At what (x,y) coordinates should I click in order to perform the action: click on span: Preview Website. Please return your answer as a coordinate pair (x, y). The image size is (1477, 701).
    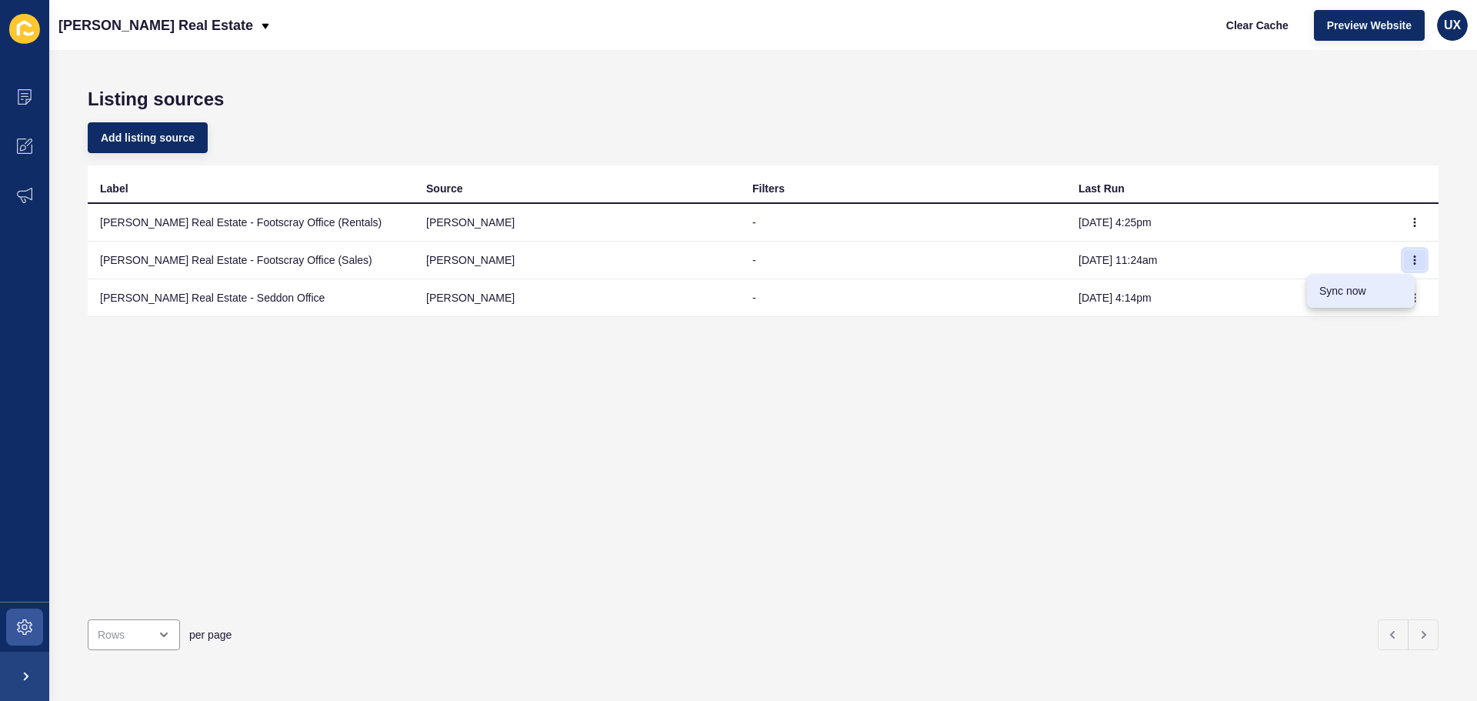
    Looking at the image, I should click on (1369, 25).